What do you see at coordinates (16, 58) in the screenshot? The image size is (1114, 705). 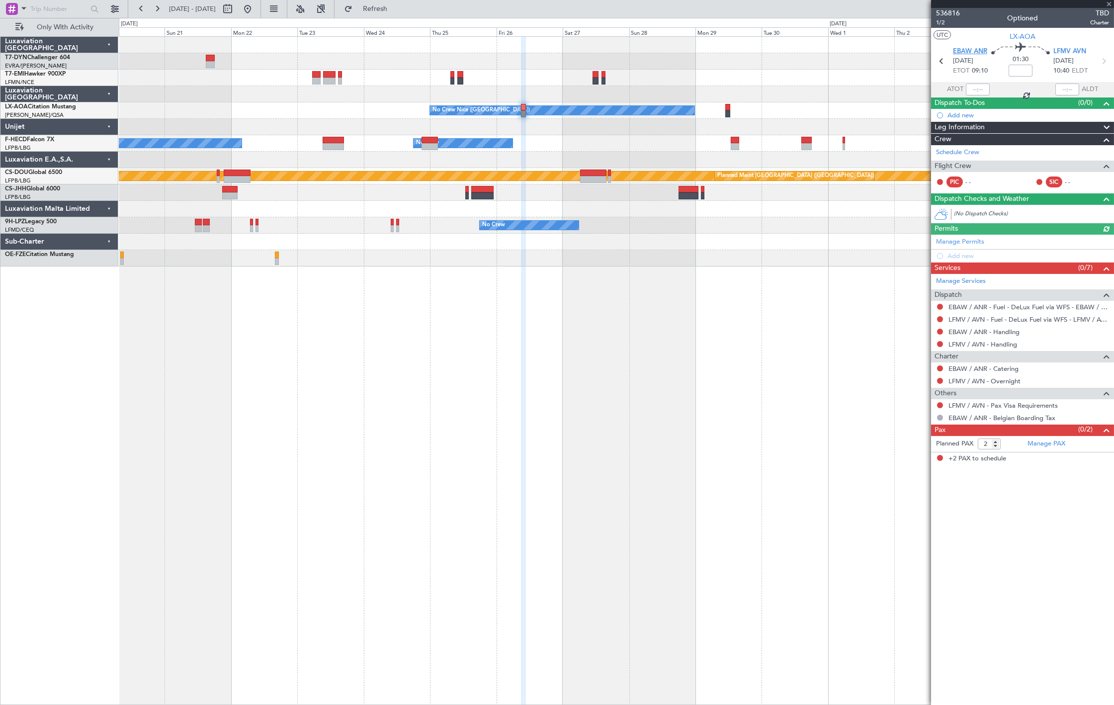 I see `span: T7-DYN` at bounding box center [16, 58].